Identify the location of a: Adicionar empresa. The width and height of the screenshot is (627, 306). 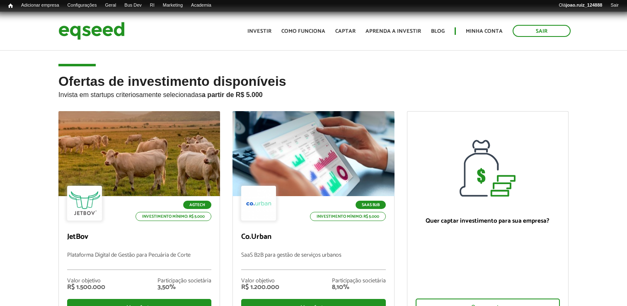
(40, 5).